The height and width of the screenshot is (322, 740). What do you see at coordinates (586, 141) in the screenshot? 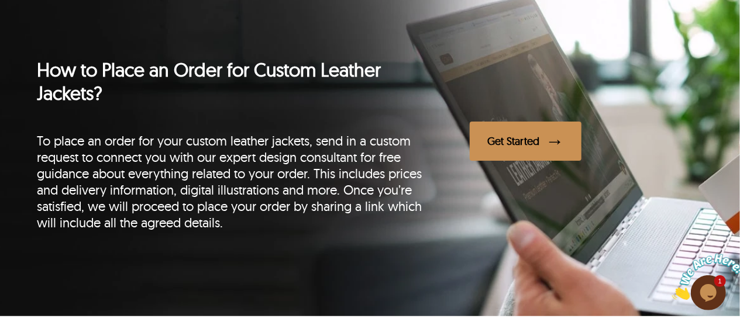
I see `a: Get Started` at bounding box center [586, 141].